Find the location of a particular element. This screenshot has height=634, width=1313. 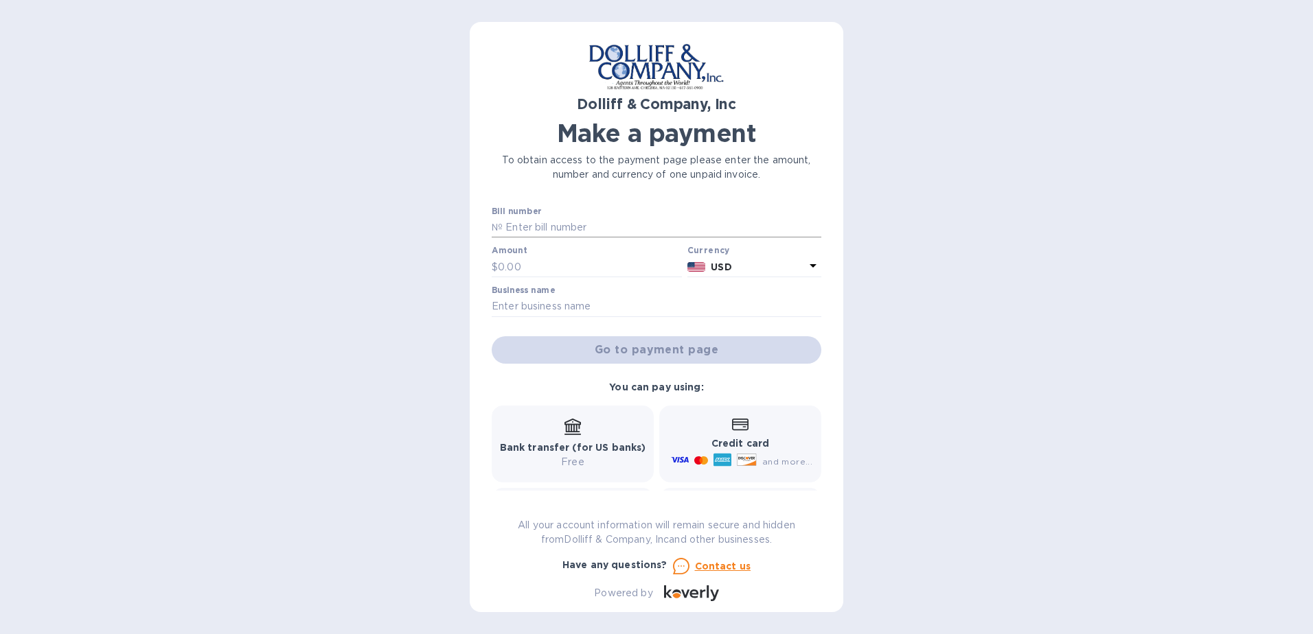

b: Currency is located at coordinates (709, 250).